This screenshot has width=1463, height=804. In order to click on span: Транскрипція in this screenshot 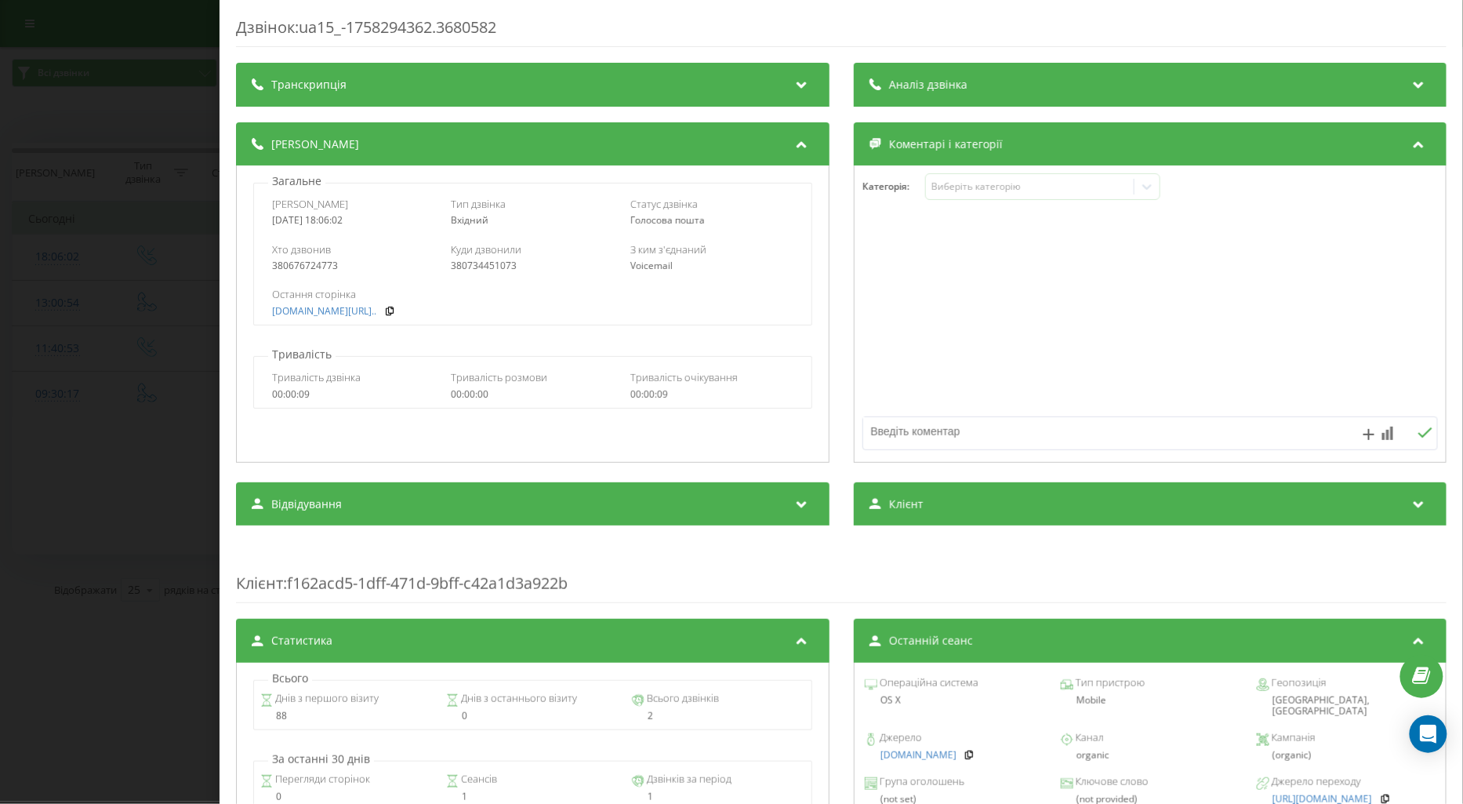, I will do `click(309, 85)`.